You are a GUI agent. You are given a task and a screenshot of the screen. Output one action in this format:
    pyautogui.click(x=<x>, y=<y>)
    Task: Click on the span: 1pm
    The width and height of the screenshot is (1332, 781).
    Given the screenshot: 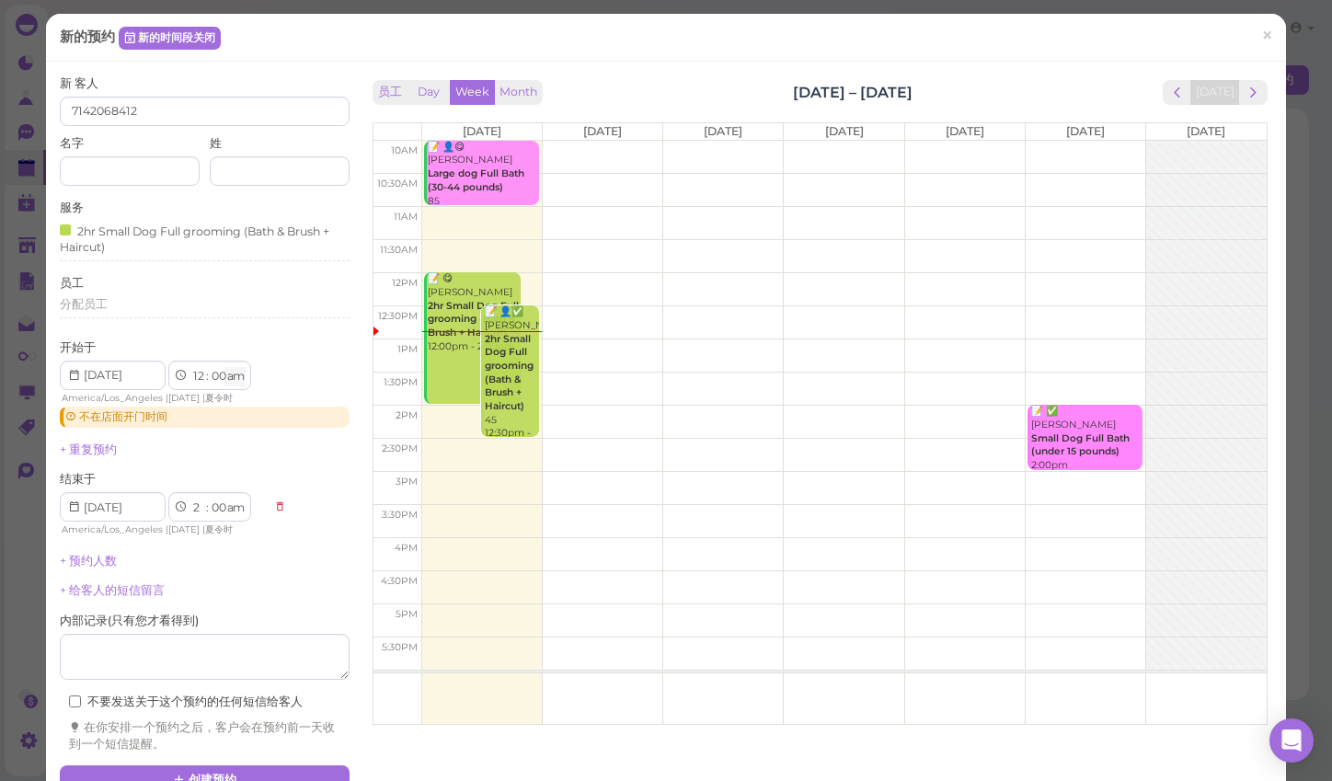 What is the action you would take?
    pyautogui.click(x=408, y=349)
    